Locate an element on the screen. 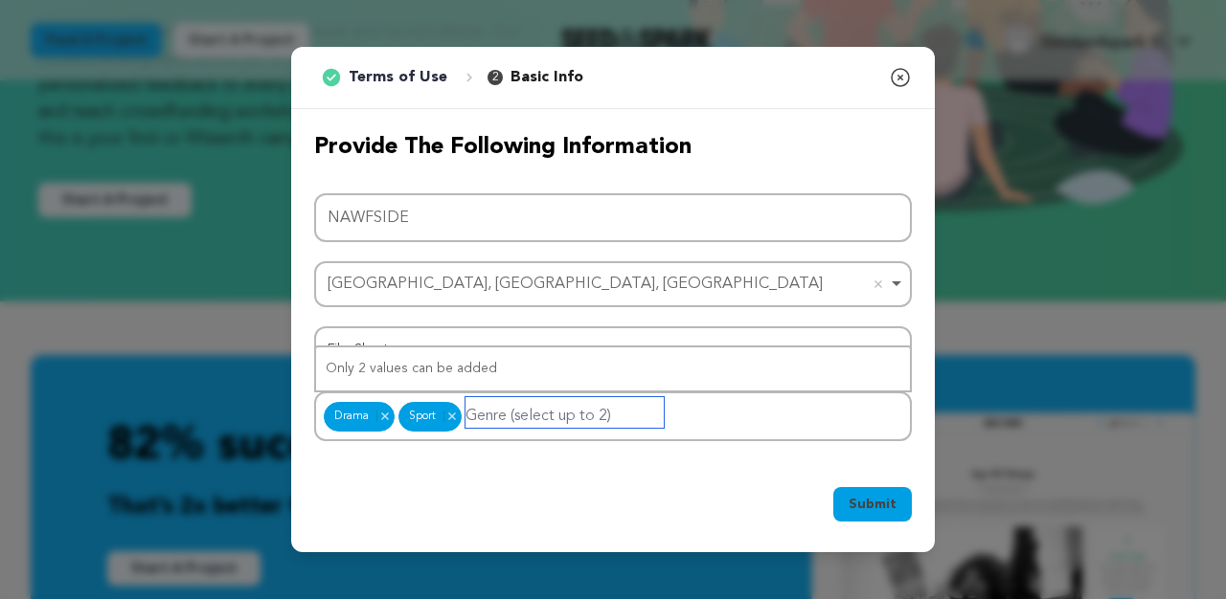  span: 2 is located at coordinates (495, 78).